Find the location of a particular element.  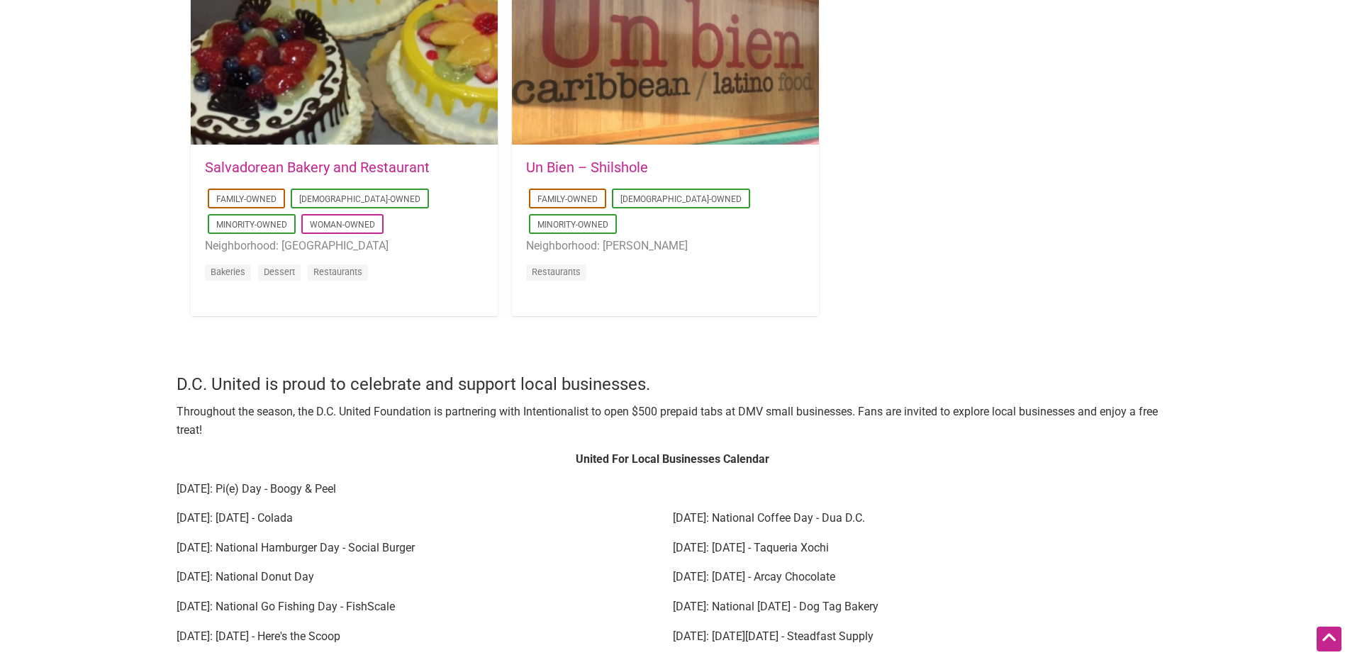

div: Scroll Back to Top is located at coordinates (1329, 639).